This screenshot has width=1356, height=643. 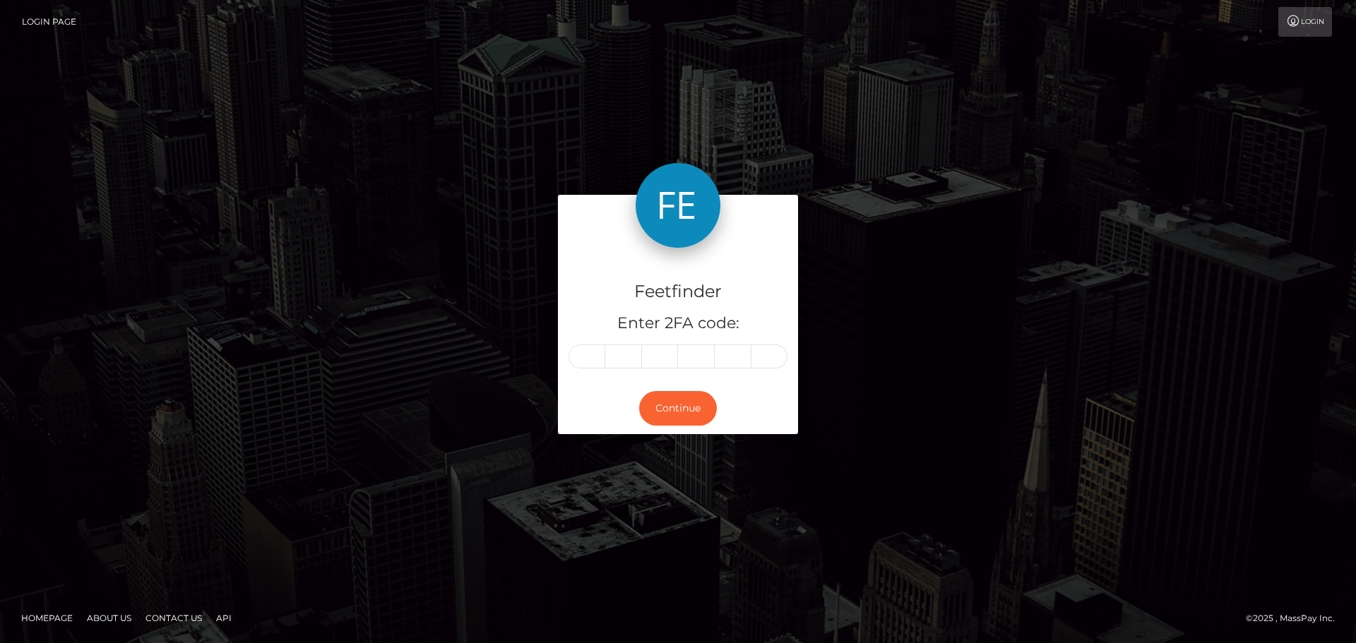 I want to click on a: API, so click(x=224, y=618).